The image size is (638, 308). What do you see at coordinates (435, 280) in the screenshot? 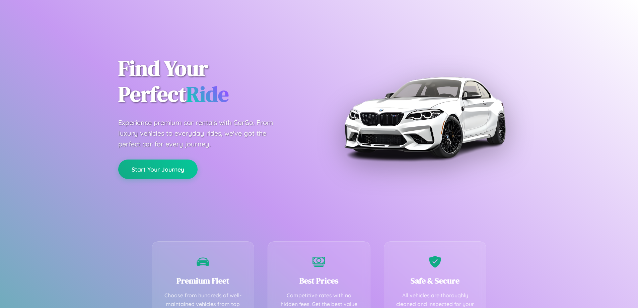
I see `h3: Safe & Secure` at bounding box center [435, 280].